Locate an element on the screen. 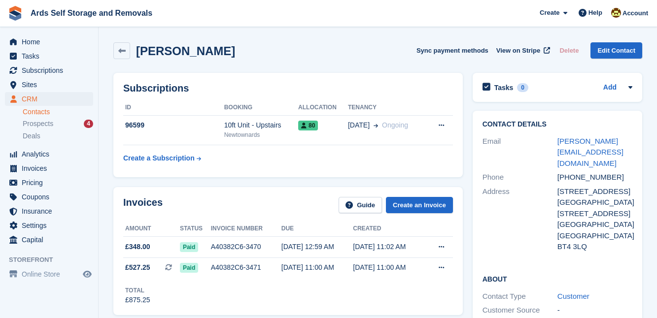  a: Deals is located at coordinates (58, 136).